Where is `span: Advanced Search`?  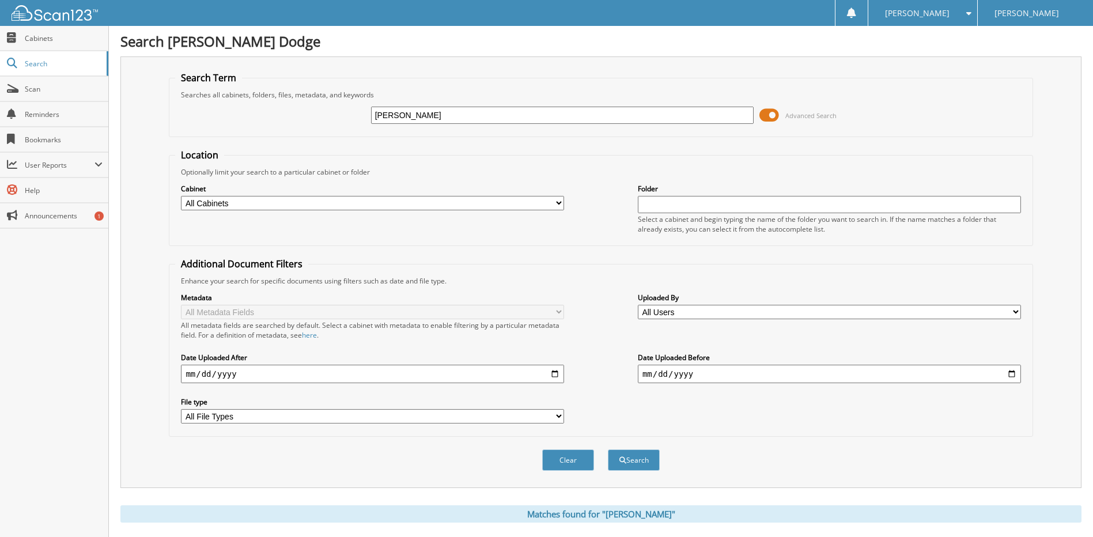 span: Advanced Search is located at coordinates (811, 115).